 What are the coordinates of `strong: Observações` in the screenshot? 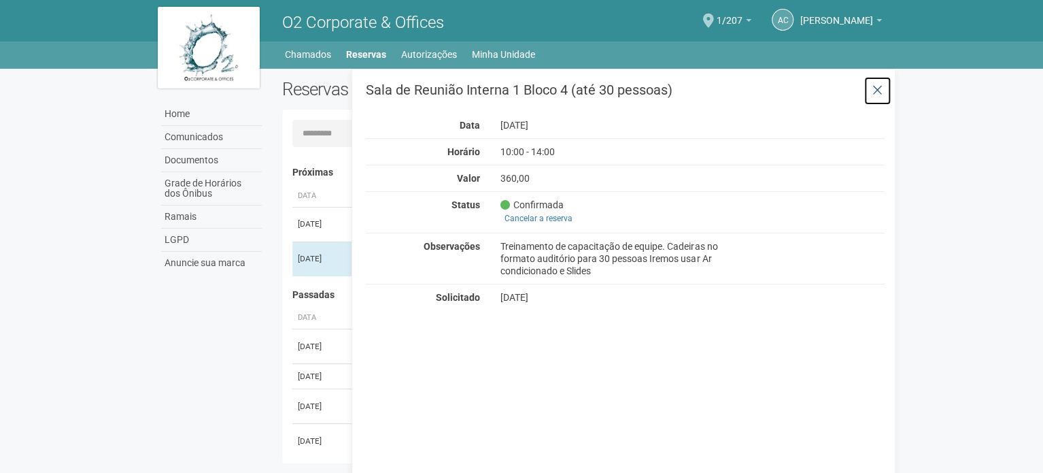 It's located at (452, 246).